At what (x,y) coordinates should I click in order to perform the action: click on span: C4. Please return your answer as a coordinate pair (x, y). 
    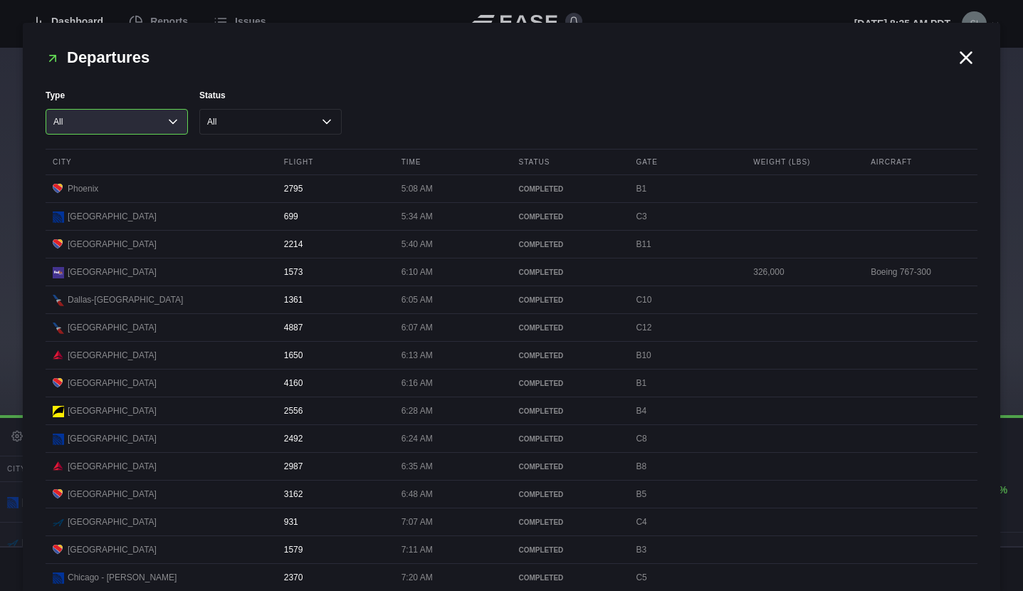
    Looking at the image, I should click on (641, 522).